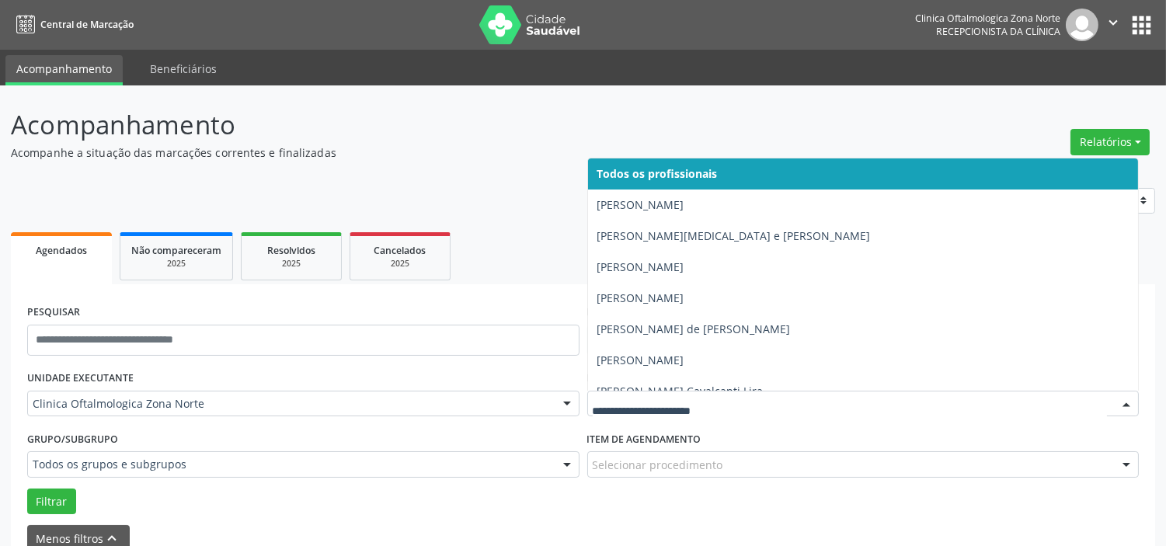 The width and height of the screenshot is (1166, 546). Describe the element at coordinates (657, 173) in the screenshot. I see `span: Todos os profissionais` at that location.